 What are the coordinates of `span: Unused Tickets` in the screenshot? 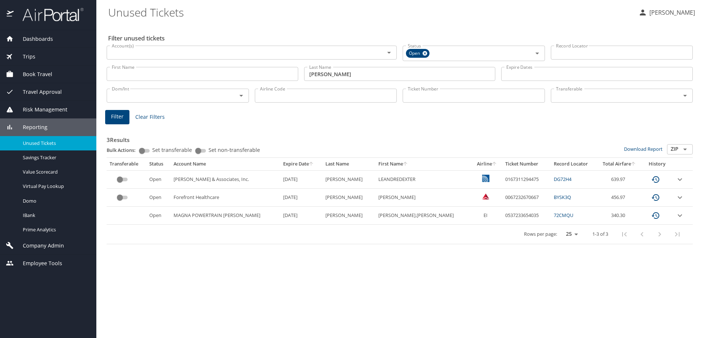 It's located at (55, 143).